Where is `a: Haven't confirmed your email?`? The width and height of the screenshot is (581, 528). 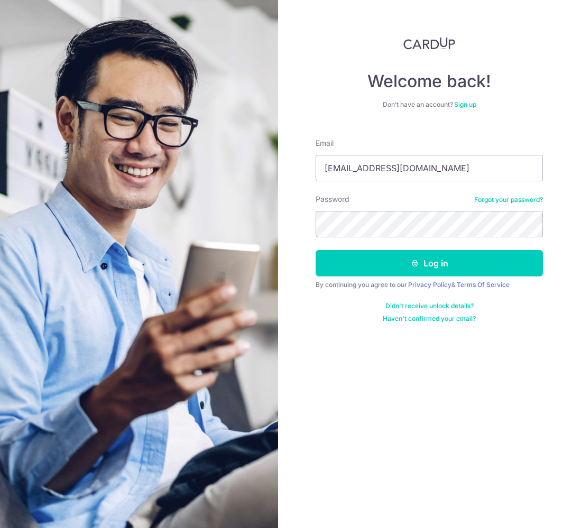 a: Haven't confirmed your email? is located at coordinates (429, 319).